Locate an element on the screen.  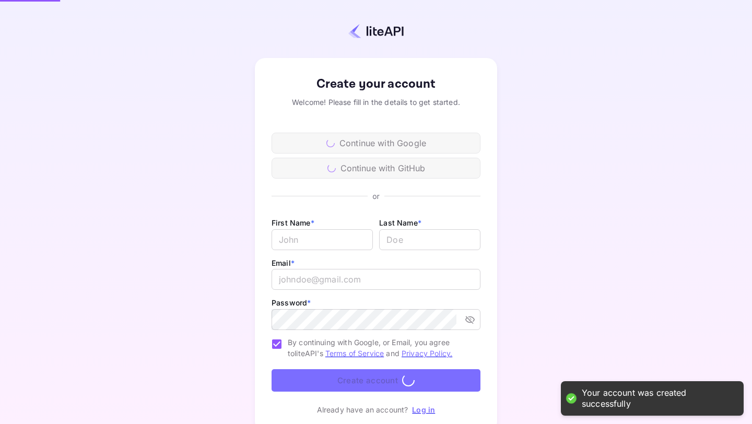
a: Privacy Policy. is located at coordinates (427, 353).